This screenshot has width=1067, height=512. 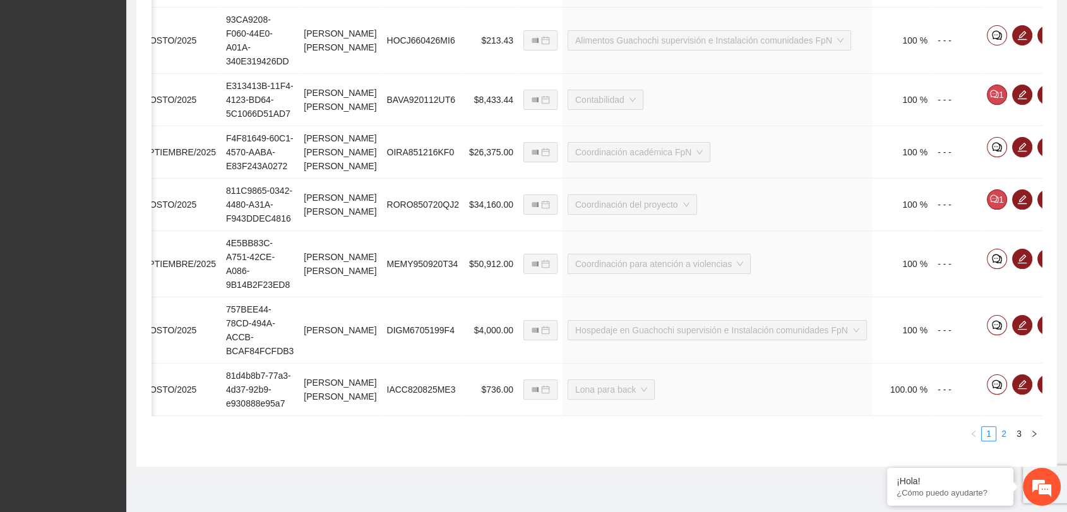 I want to click on td: IACC820825ME3, so click(x=422, y=389).